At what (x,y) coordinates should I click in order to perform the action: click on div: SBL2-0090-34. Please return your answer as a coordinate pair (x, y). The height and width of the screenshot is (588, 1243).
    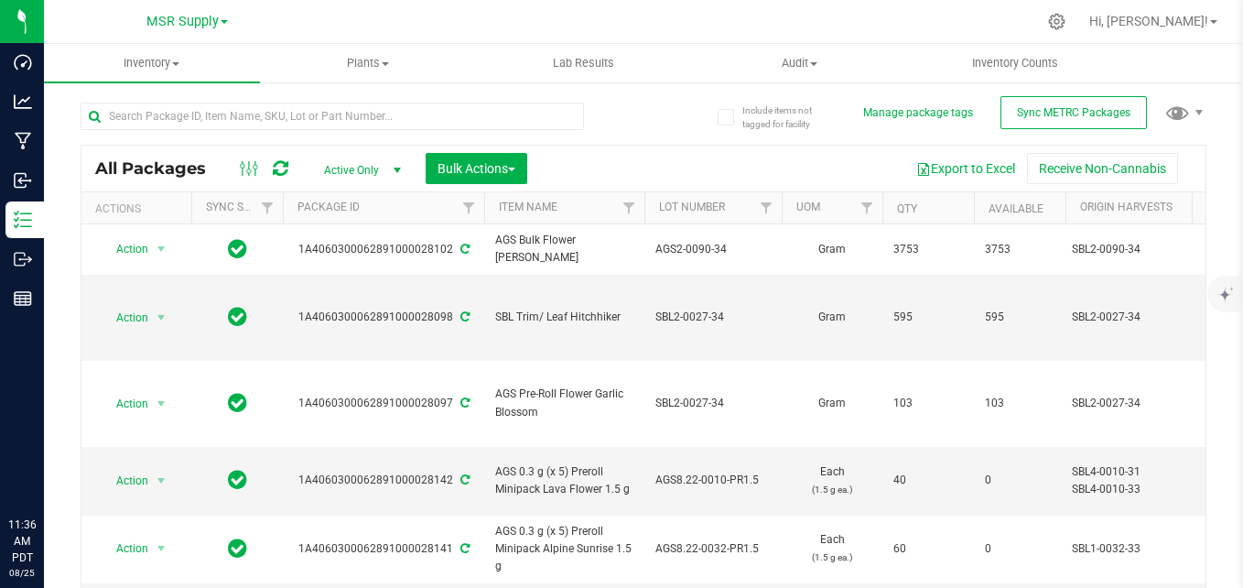
    Looking at the image, I should click on (1157, 249).